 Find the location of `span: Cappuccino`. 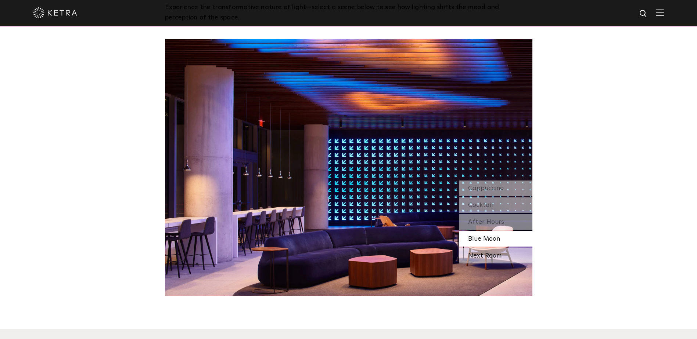

span: Cappuccino is located at coordinates (486, 188).